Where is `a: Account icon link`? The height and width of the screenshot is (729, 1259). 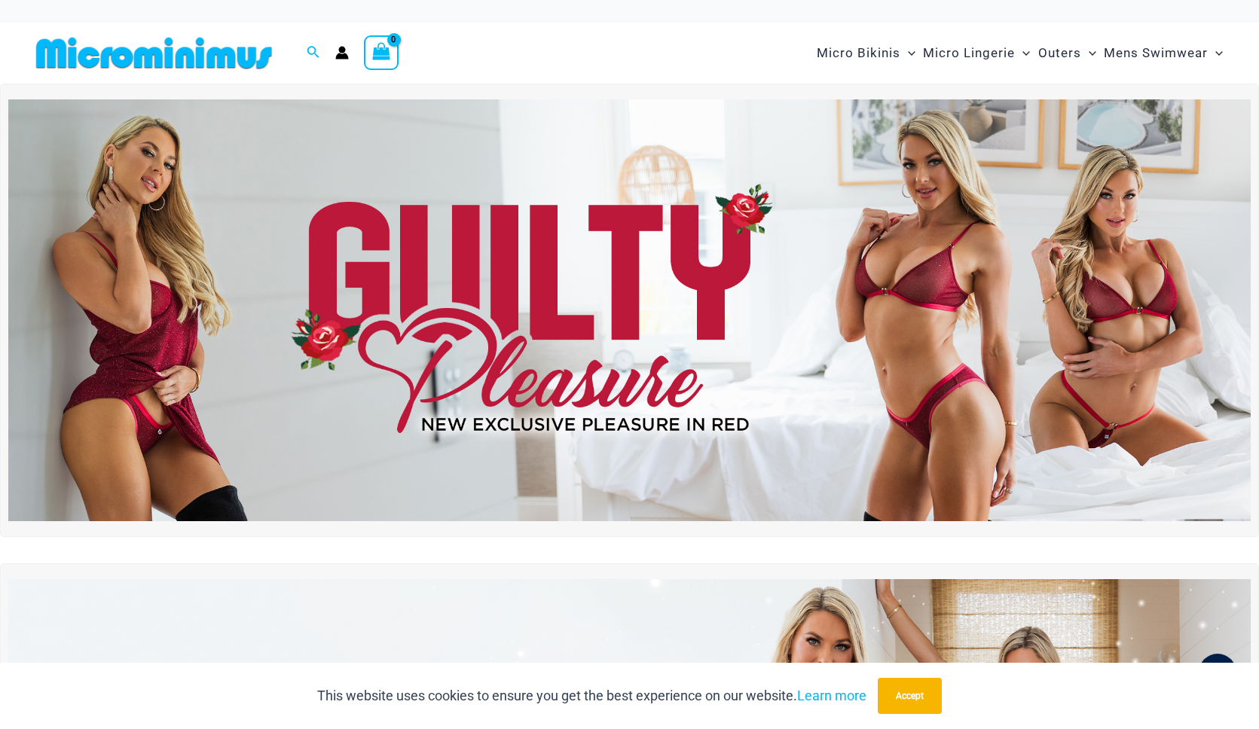 a: Account icon link is located at coordinates (342, 53).